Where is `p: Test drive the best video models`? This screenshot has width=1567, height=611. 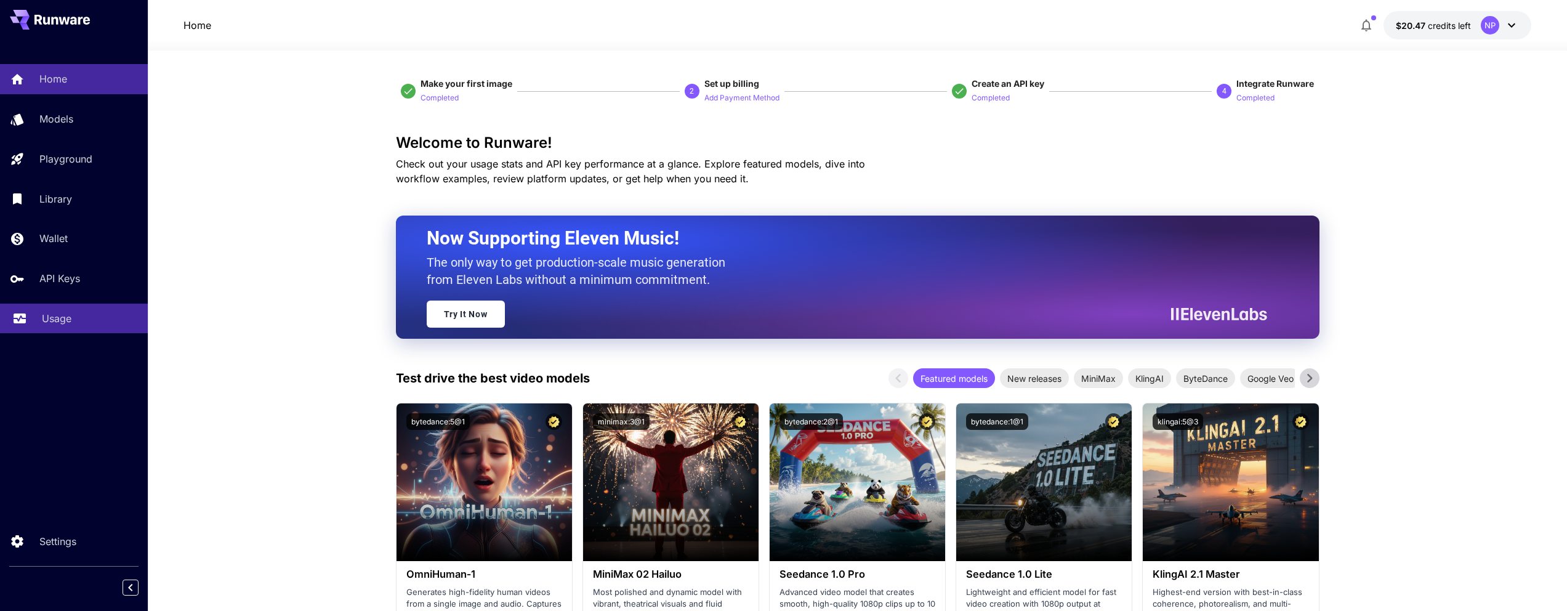
p: Test drive the best video models is located at coordinates (493, 378).